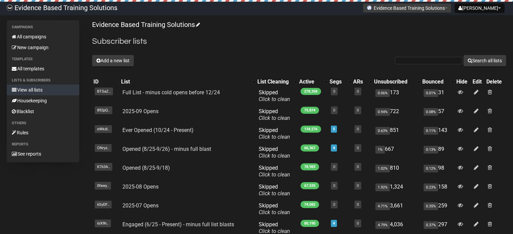  Describe the element at coordinates (394, 82) in the screenshot. I see `div: Unsubscribed` at that location.